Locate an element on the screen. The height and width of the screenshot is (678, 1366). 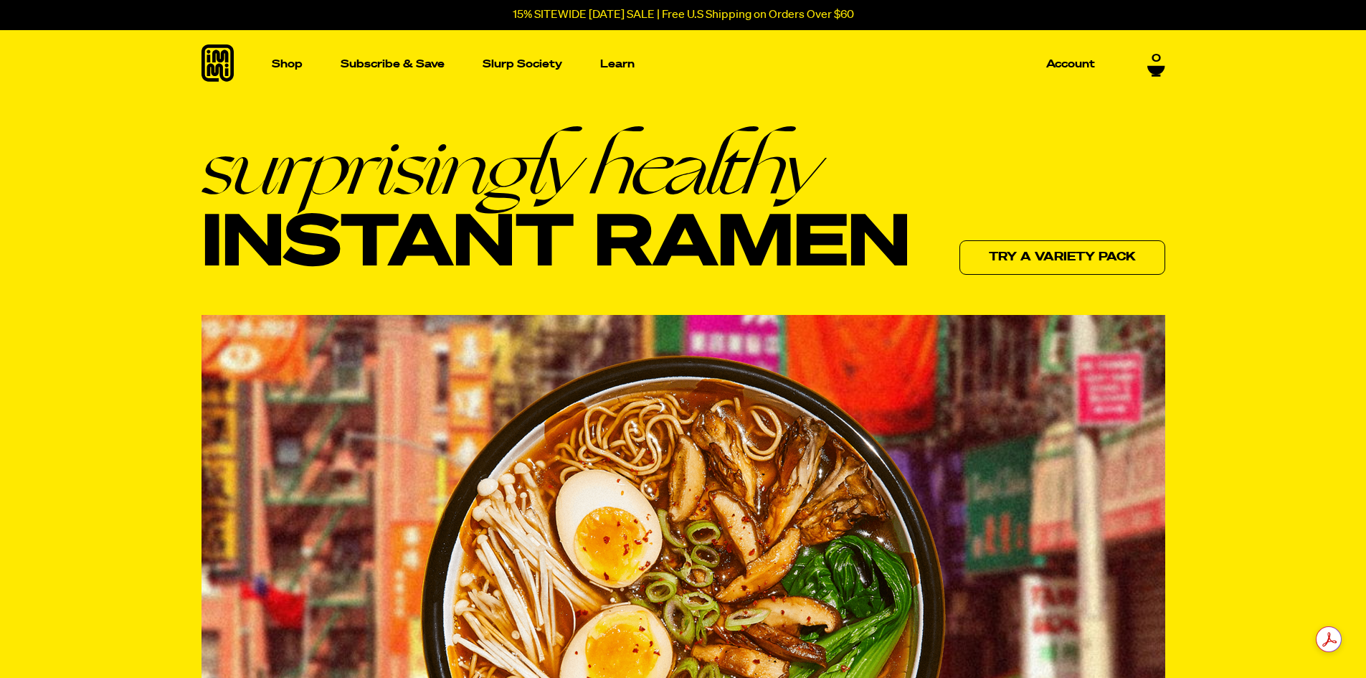
span: 0 is located at coordinates (1156, 59).